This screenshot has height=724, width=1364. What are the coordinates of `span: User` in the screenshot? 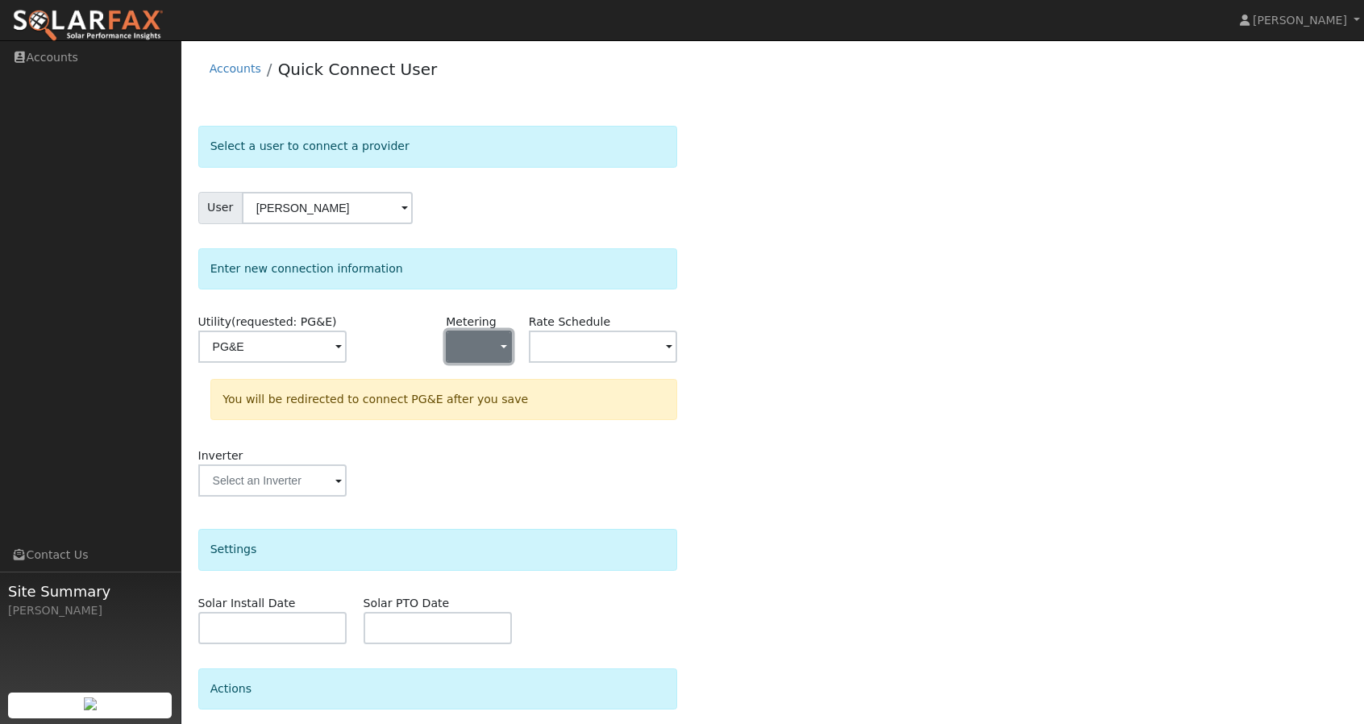 It's located at (220, 208).